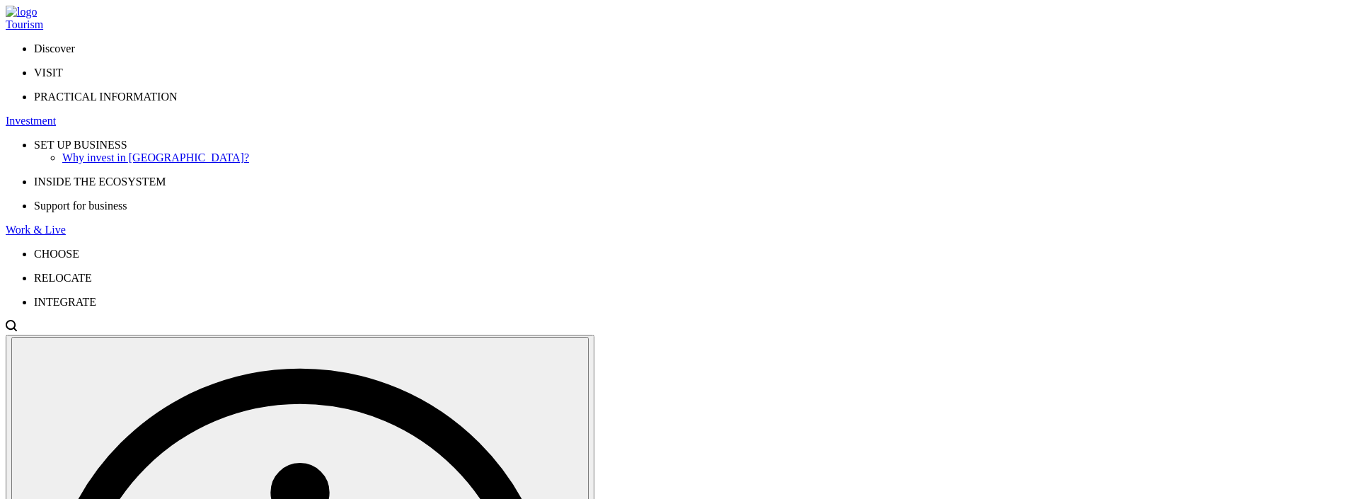 This screenshot has width=1348, height=499. What do you see at coordinates (105, 96) in the screenshot?
I see `span: PRACTICAL INFORMATION` at bounding box center [105, 96].